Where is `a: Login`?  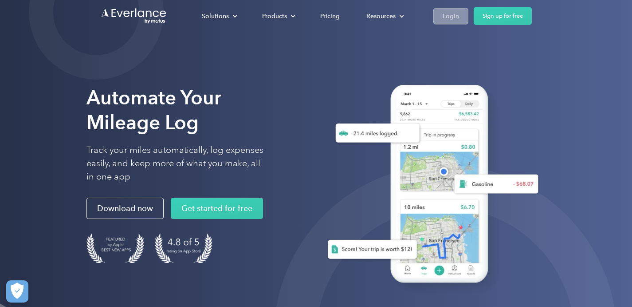
a: Login is located at coordinates (451, 16).